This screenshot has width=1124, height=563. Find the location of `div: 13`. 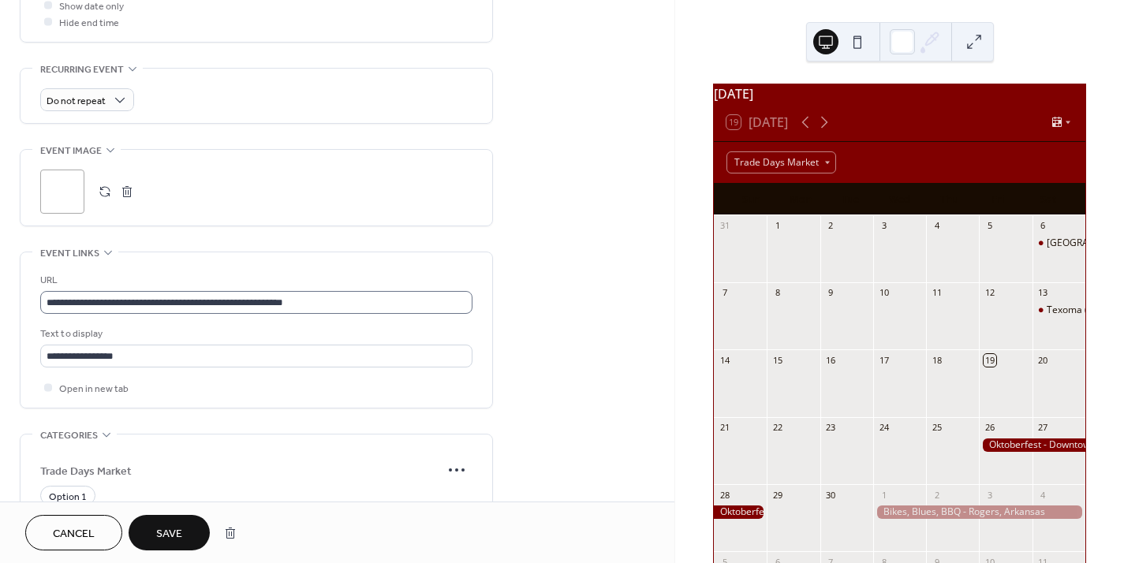

div: 13 is located at coordinates (1043, 293).